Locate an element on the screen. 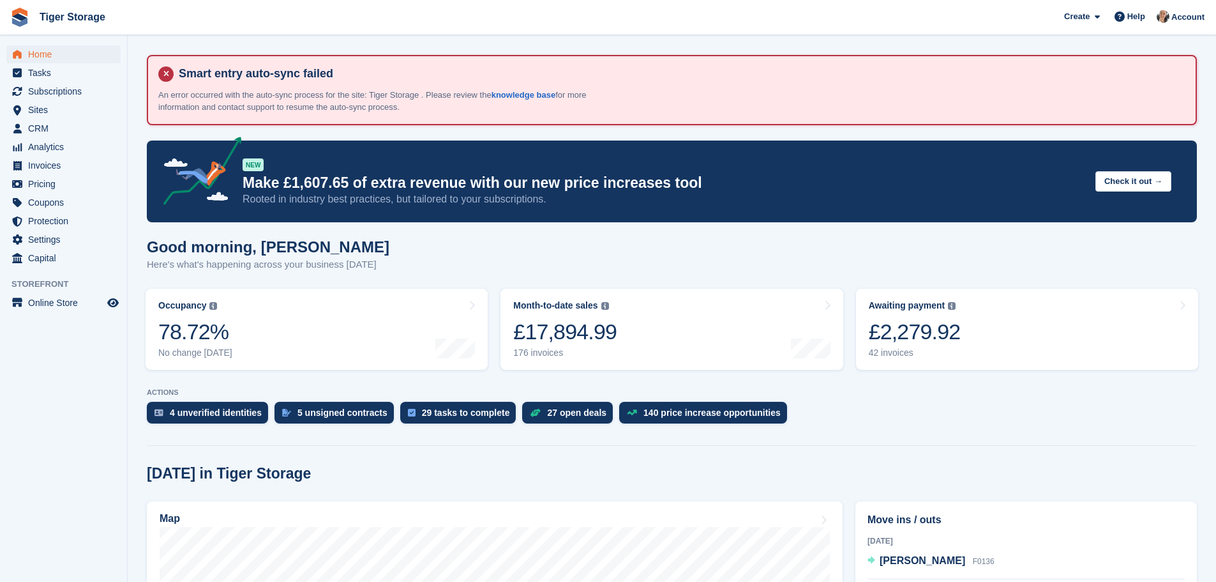  div: 42 invoices is located at coordinates (915, 352).